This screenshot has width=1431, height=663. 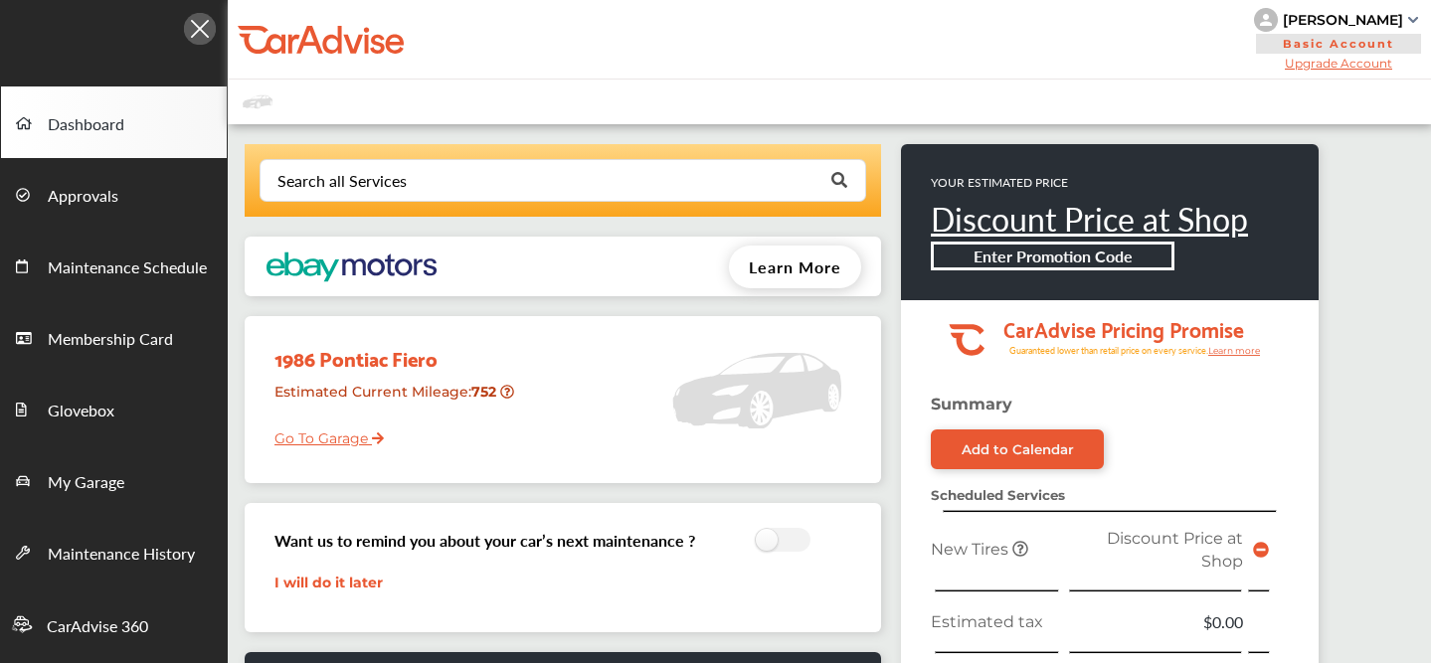 What do you see at coordinates (1339, 63) in the screenshot?
I see `span: Upgrade Account` at bounding box center [1339, 63].